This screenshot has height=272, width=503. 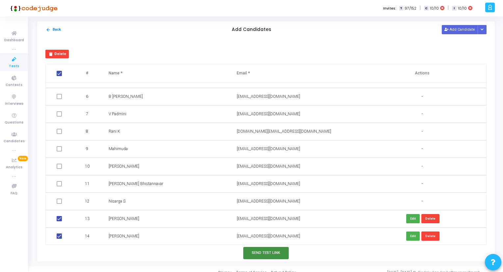 I want to click on span: I, so click(x=454, y=8).